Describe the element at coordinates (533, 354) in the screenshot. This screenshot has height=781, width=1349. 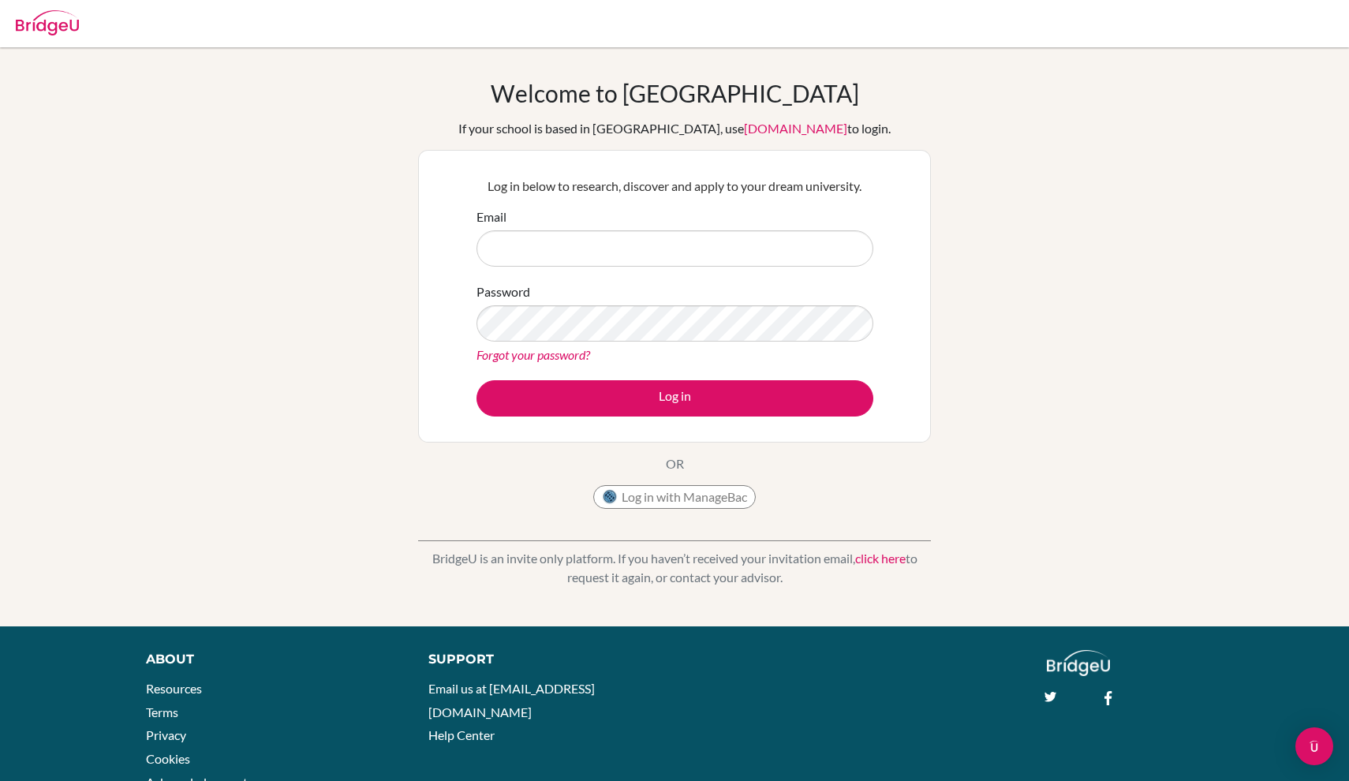
I see `a: Forgot your password?` at that location.